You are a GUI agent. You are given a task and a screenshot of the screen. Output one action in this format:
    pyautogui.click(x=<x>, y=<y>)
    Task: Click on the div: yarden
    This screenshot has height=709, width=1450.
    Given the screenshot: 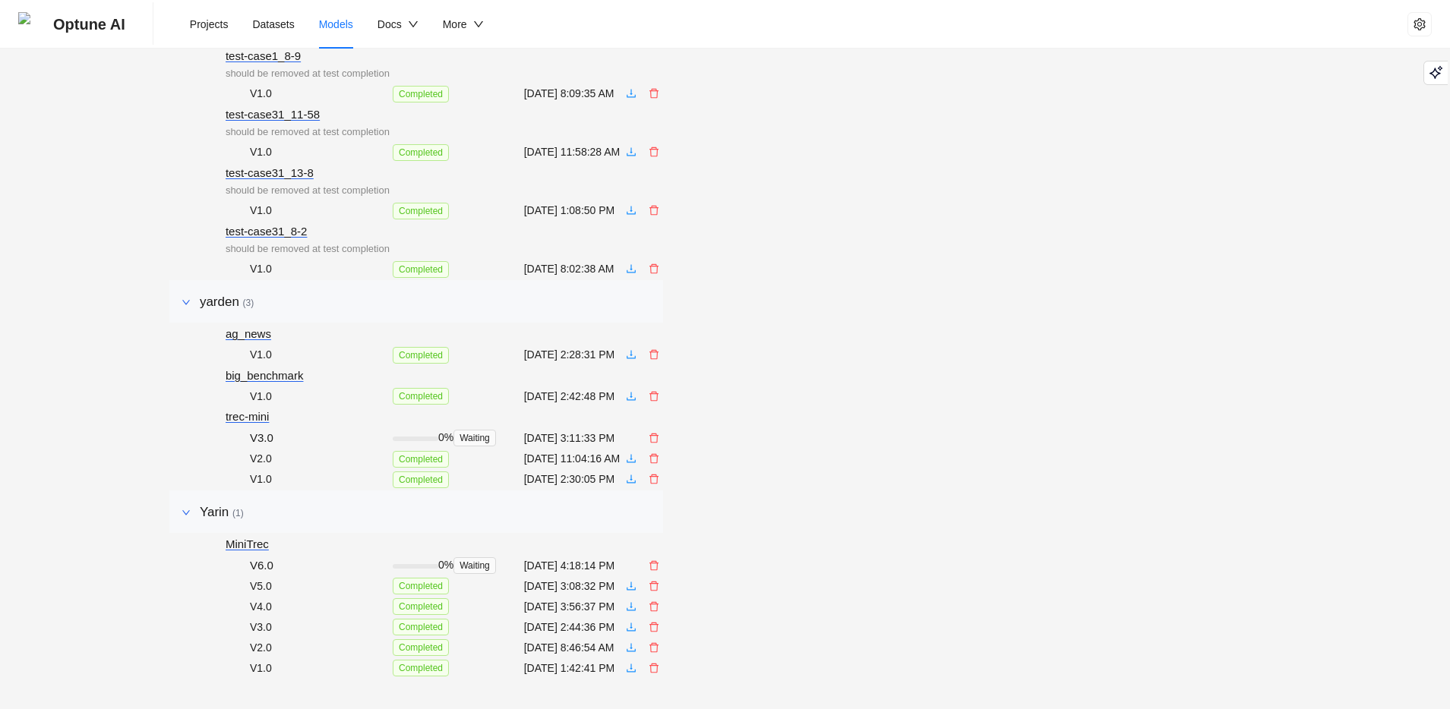 What is the action you would take?
    pyautogui.click(x=226, y=302)
    